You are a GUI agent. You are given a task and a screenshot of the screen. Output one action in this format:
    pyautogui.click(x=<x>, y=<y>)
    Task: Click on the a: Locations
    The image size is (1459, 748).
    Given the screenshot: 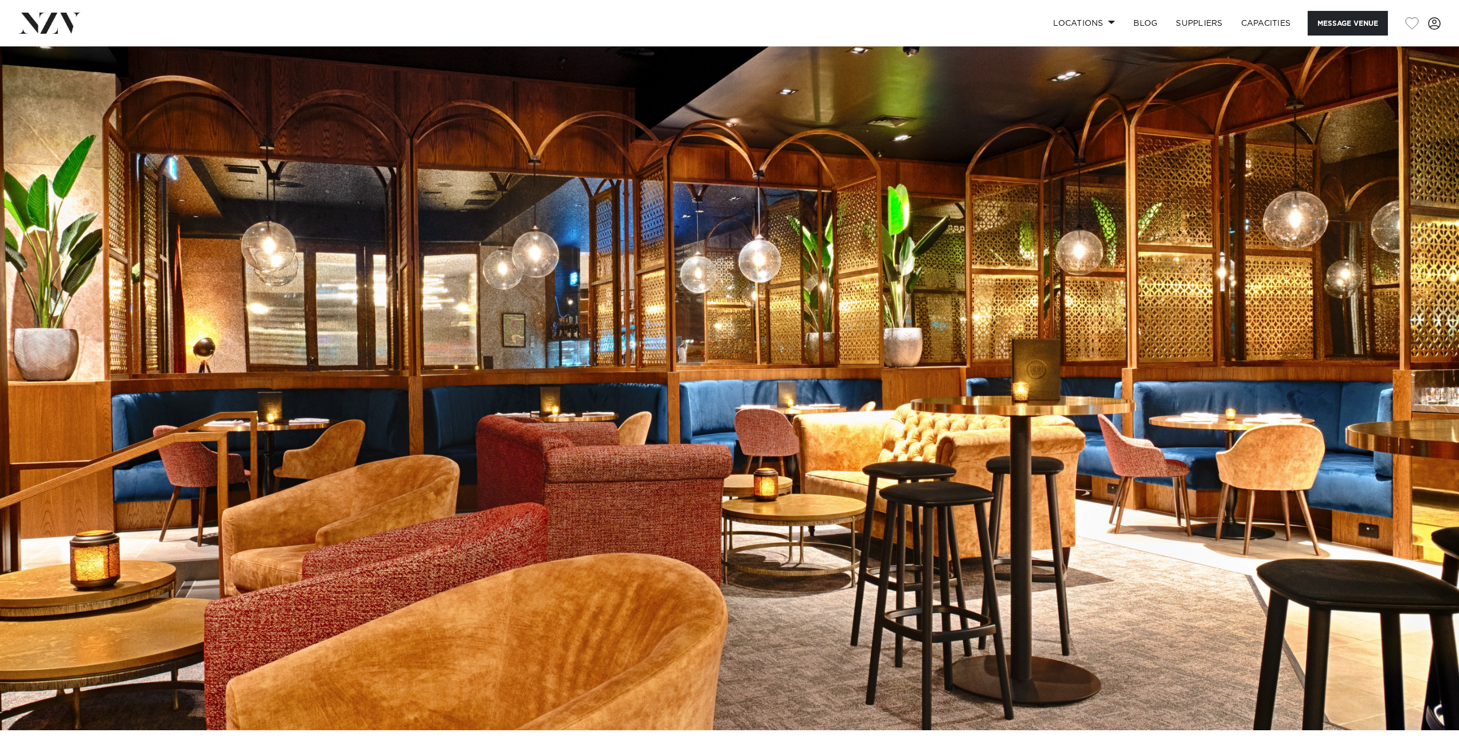 What is the action you would take?
    pyautogui.click(x=1084, y=23)
    